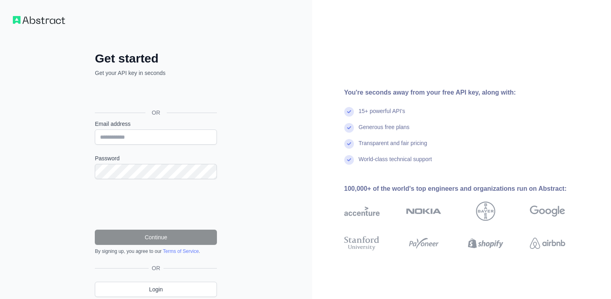  What do you see at coordinates (547, 244) in the screenshot?
I see `img: airbnb` at bounding box center [547, 244].